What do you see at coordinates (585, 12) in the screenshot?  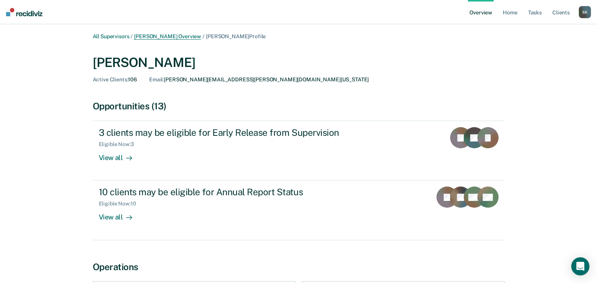 I see `div: S K` at bounding box center [585, 12].